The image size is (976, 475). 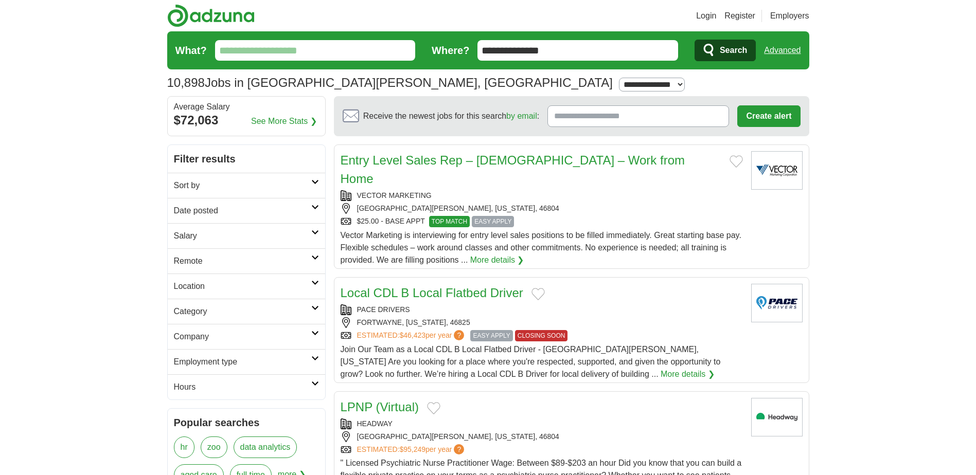 I want to click on h2: Location, so click(x=242, y=286).